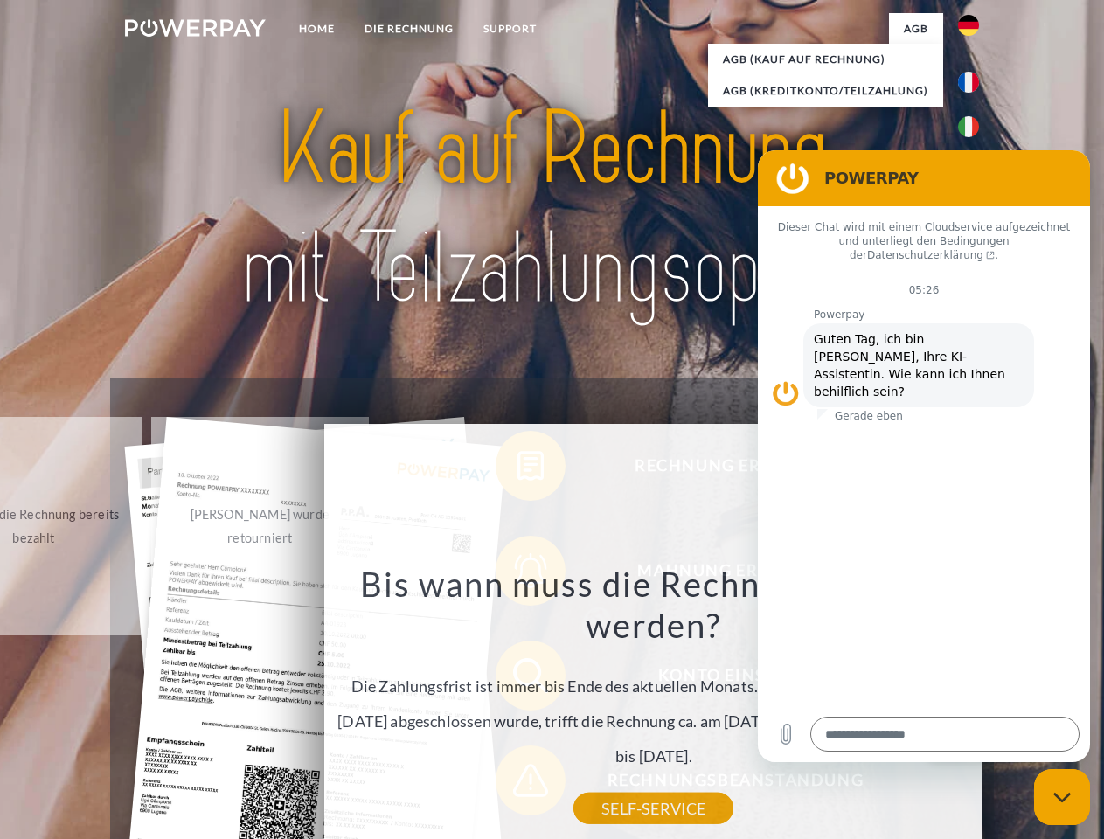 The height and width of the screenshot is (839, 1104). Describe the element at coordinates (166, 91) in the screenshot. I see `p: Dieser Chat wird mit einem Cloudservice aufgezeichnet und unterliegt den Bedingungen der .` at that location.